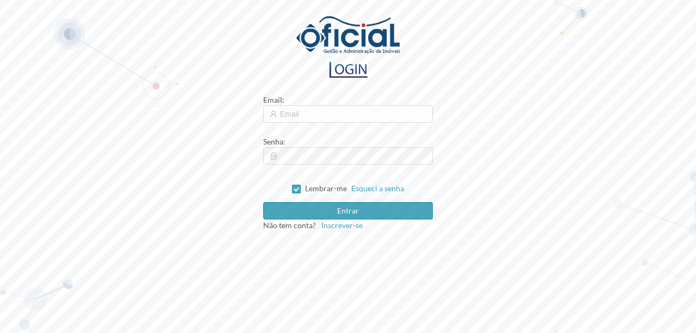 Image resolution: width=696 pixels, height=333 pixels. Describe the element at coordinates (342, 225) in the screenshot. I see `span: Inscrever-se` at that location.